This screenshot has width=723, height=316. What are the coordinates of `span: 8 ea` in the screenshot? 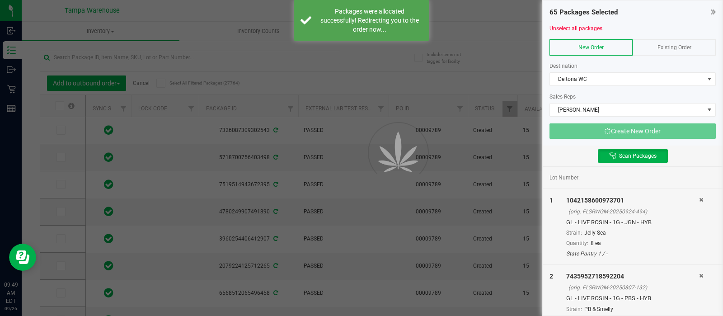 It's located at (595, 243).